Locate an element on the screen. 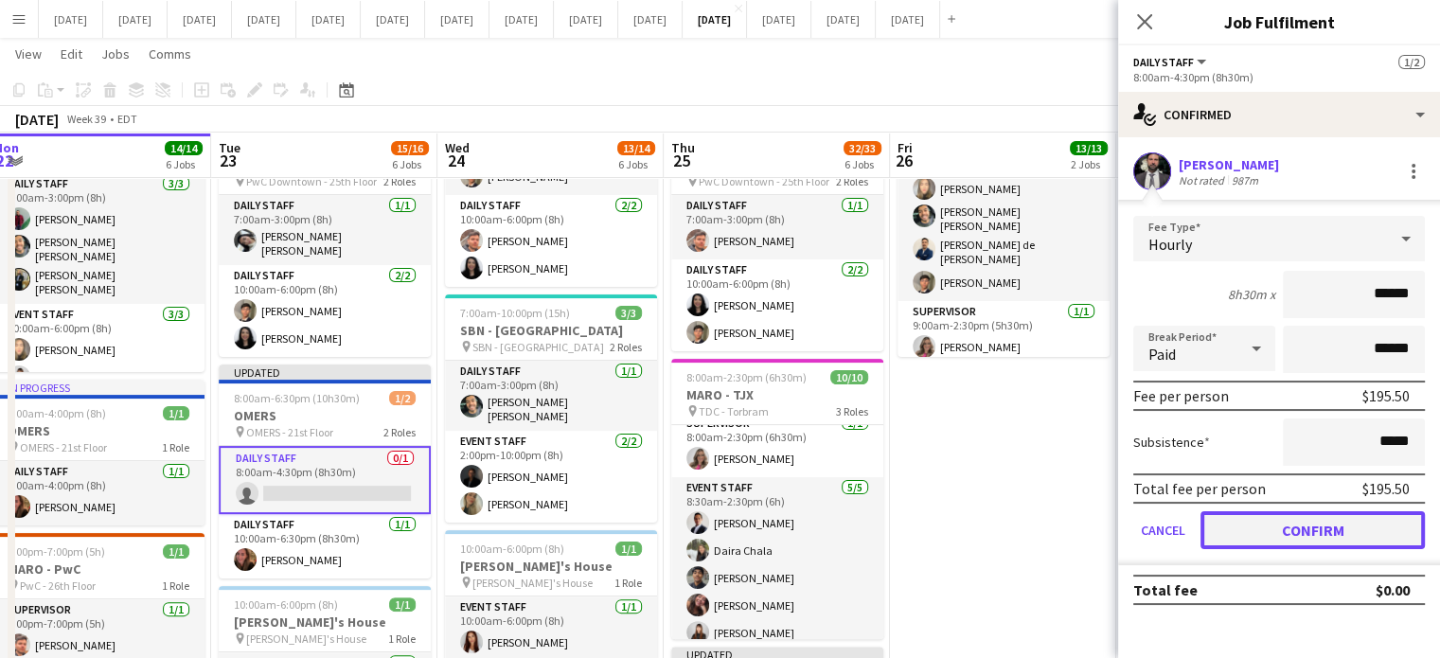  h3: MARO - TJX is located at coordinates (777, 395).